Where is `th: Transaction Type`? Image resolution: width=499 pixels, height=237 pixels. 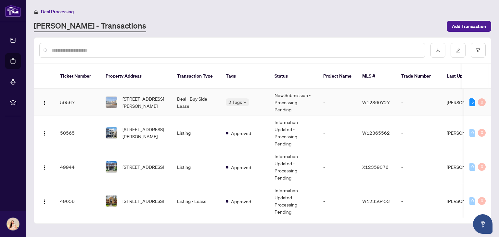 th: Transaction Type is located at coordinates (196, 76).